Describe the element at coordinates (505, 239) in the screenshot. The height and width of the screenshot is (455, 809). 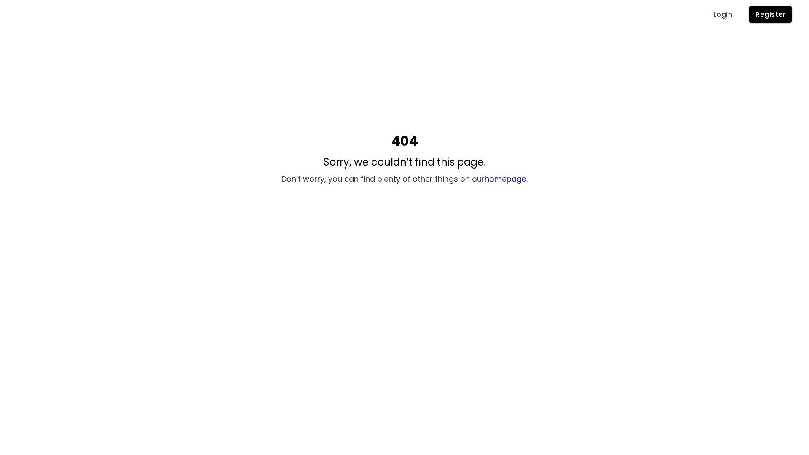
I see `a: homepage` at that location.